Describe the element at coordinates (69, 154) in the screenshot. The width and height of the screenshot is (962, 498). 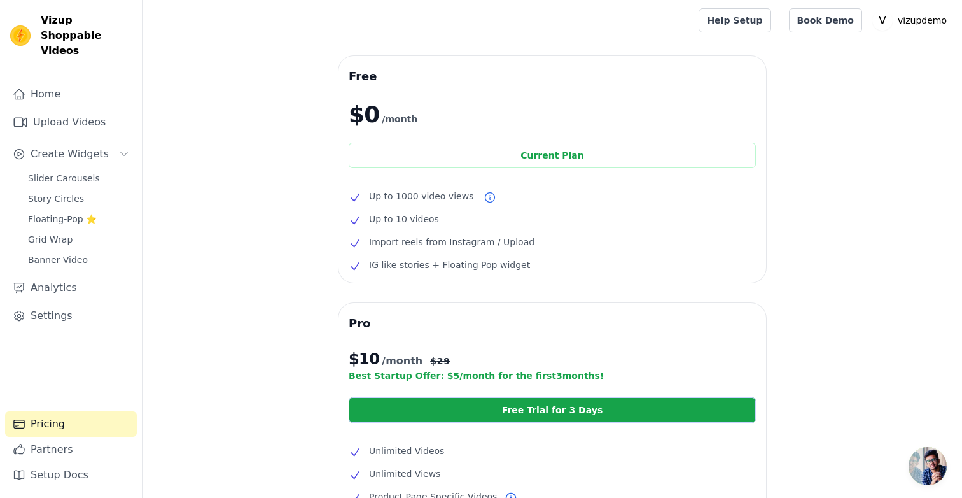
I see `span: Create Widgets` at that location.